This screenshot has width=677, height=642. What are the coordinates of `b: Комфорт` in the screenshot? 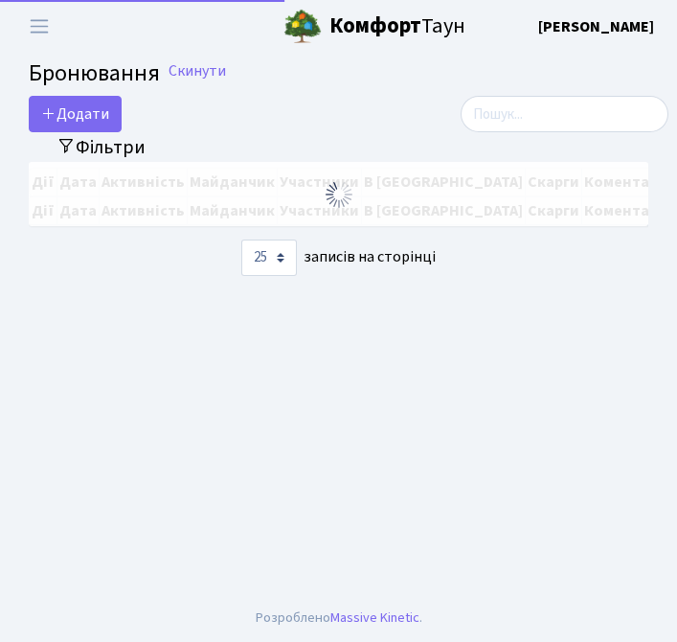 It's located at (375, 26).